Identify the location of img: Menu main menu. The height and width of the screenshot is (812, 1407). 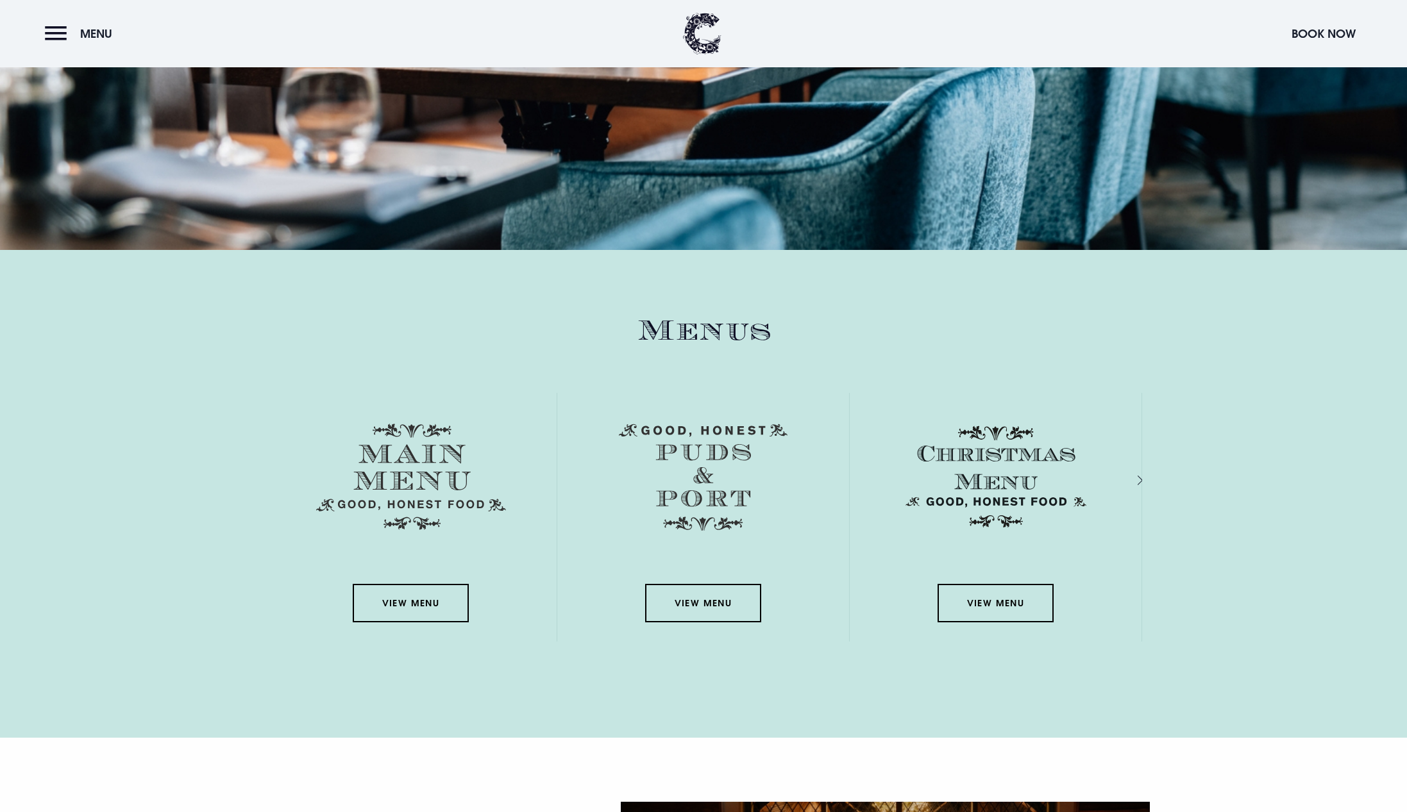
(411, 477).